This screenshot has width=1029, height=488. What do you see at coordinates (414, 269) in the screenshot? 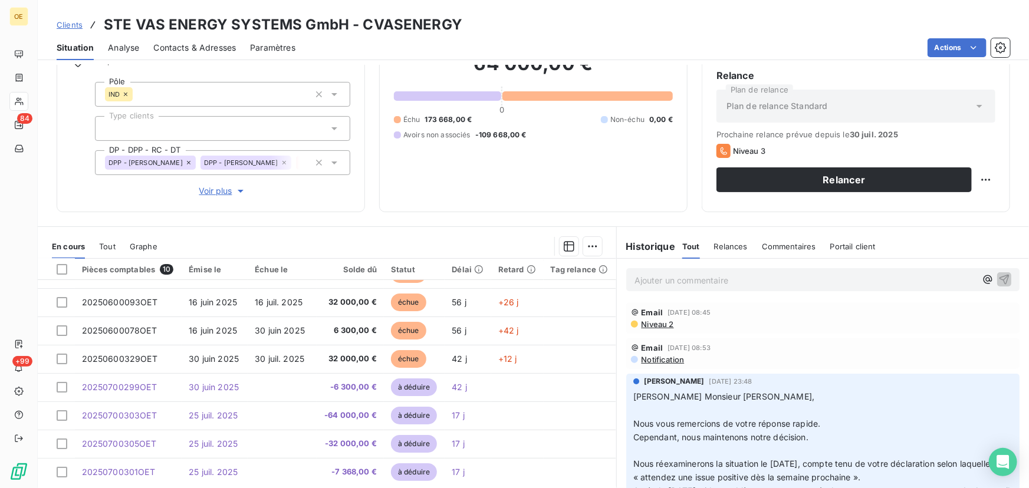
I see `div: Statut` at bounding box center [414, 269].